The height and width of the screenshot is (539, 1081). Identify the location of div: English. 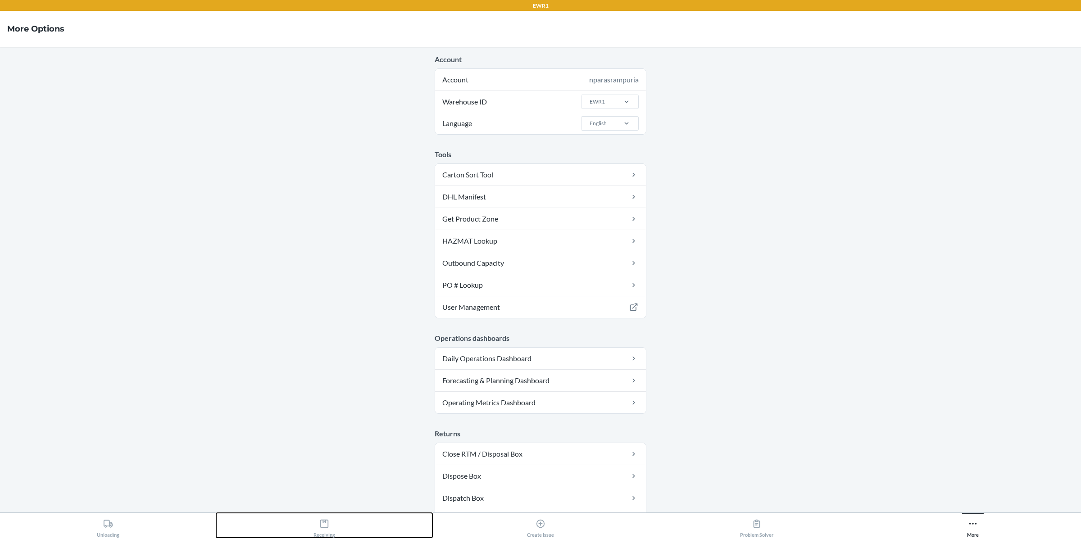
(598, 123).